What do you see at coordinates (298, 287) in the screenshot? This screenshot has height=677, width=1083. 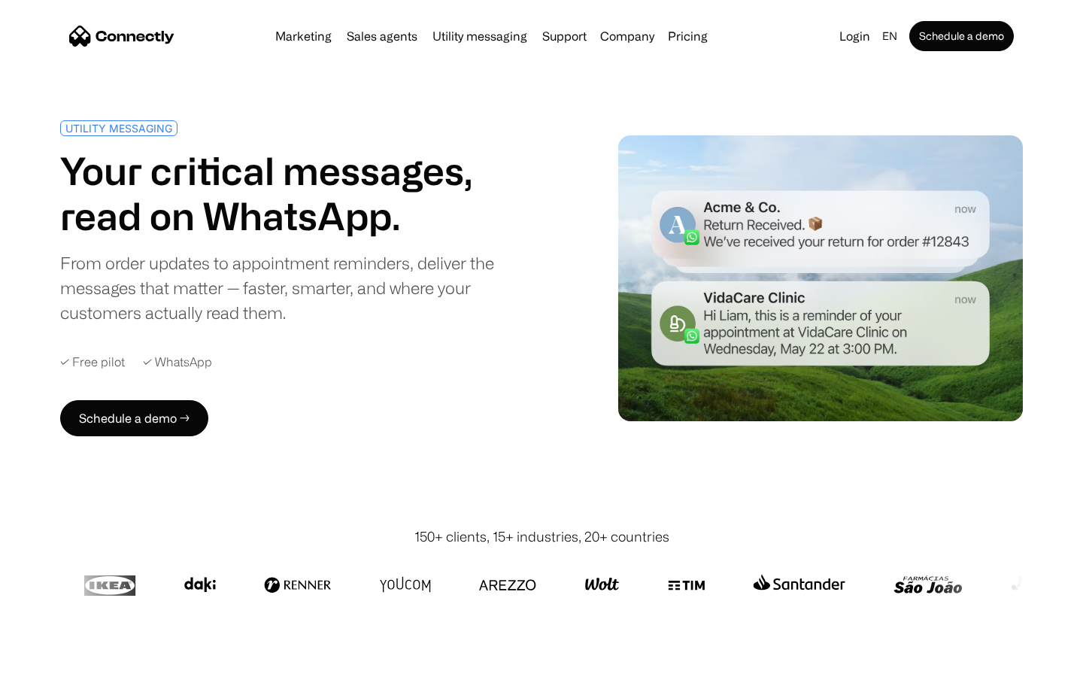 I see `div: From order updates to appointment reminders, deliver the messages that matter — faster, smarter, ...` at bounding box center [298, 287].